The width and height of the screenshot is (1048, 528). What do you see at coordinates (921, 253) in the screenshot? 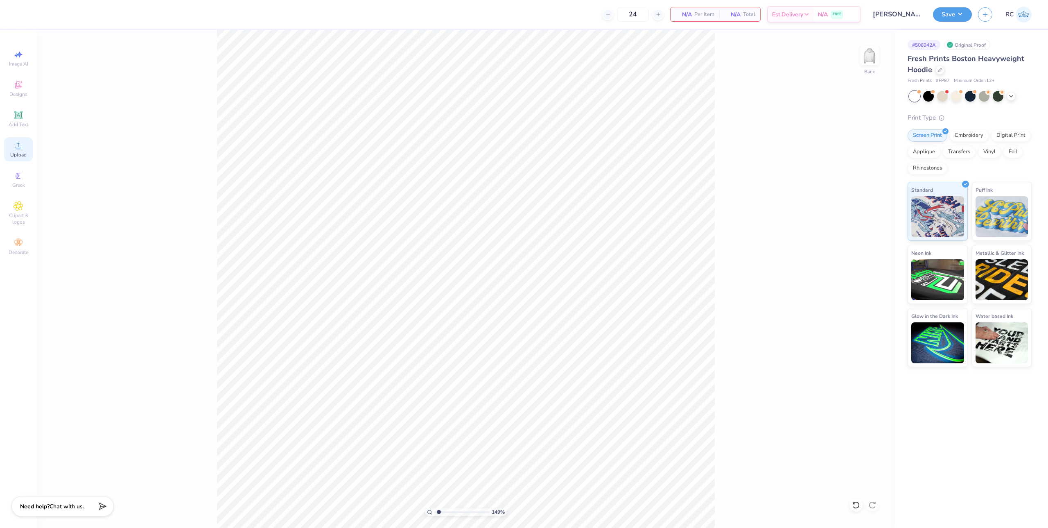
I see `span: Neon Ink` at bounding box center [921, 253].